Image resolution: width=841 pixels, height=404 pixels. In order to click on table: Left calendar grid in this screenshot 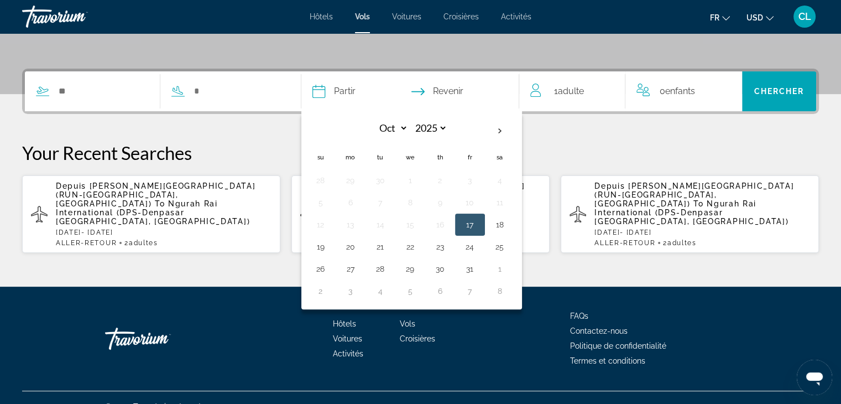, I will do `click(410, 210)`.